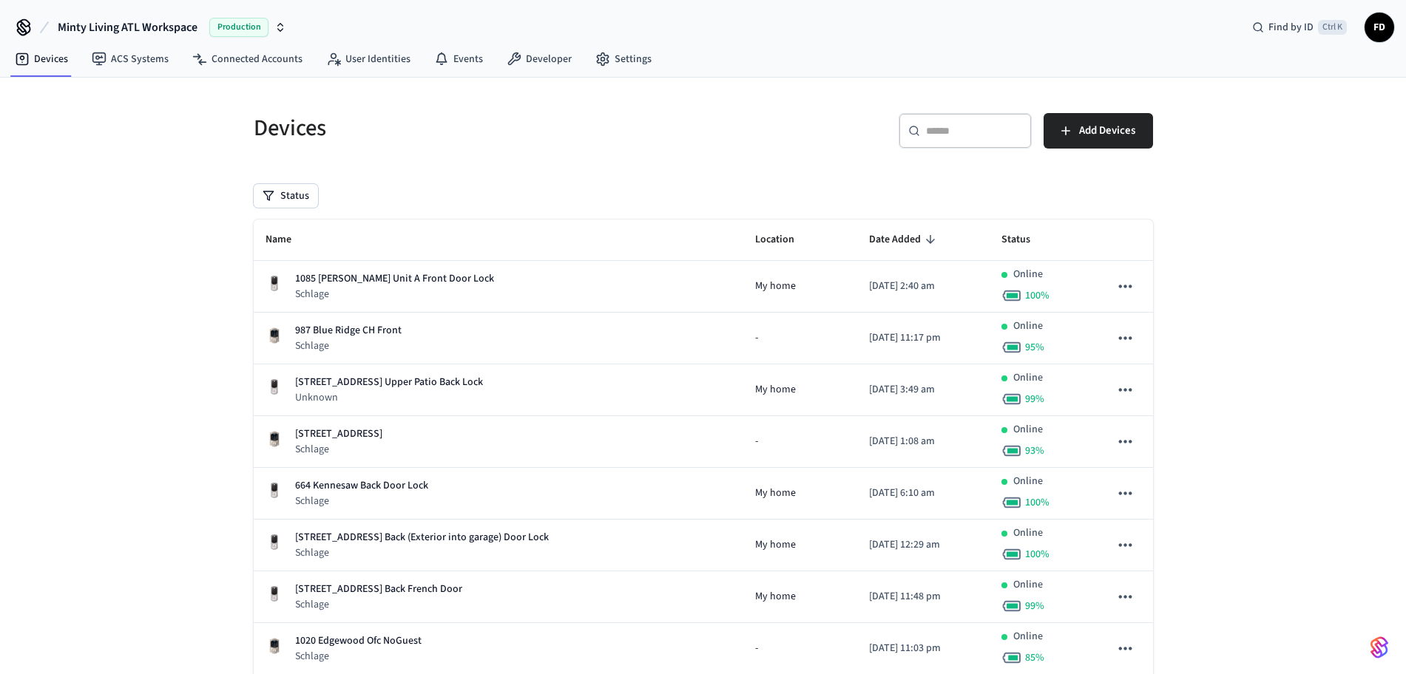  I want to click on span: Production, so click(239, 27).